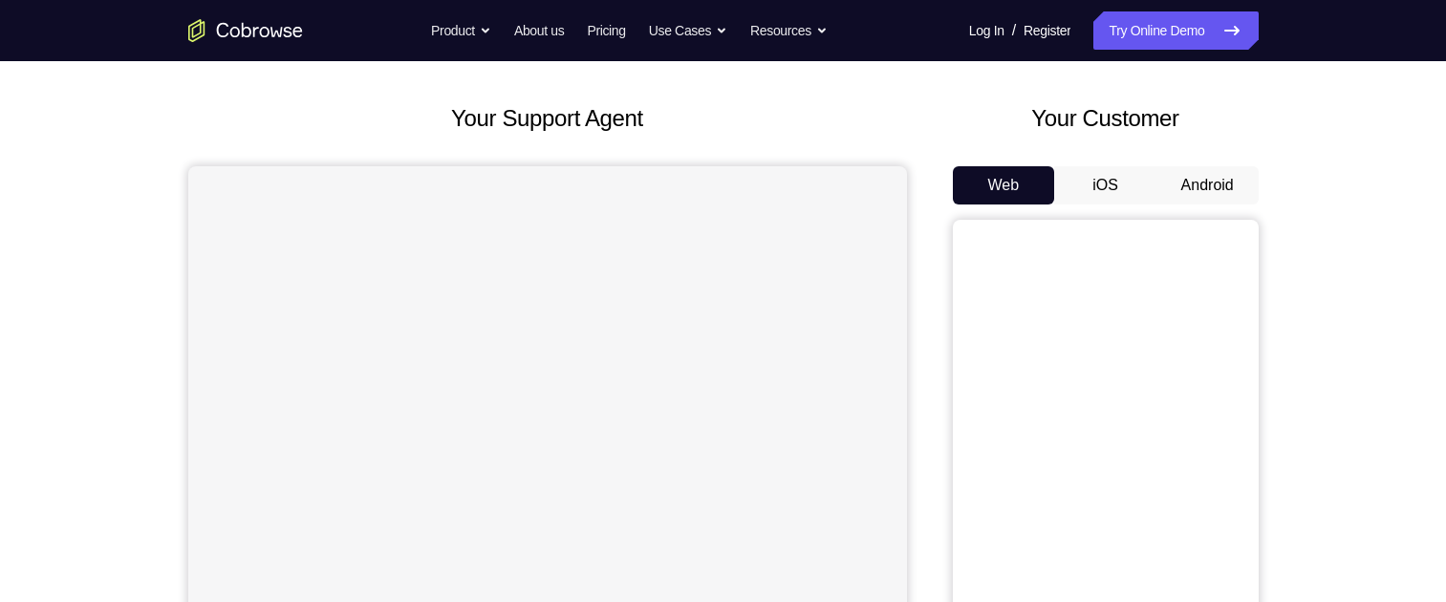 The width and height of the screenshot is (1446, 602). What do you see at coordinates (1106, 119) in the screenshot?
I see `h2: Your Customer` at bounding box center [1106, 119].